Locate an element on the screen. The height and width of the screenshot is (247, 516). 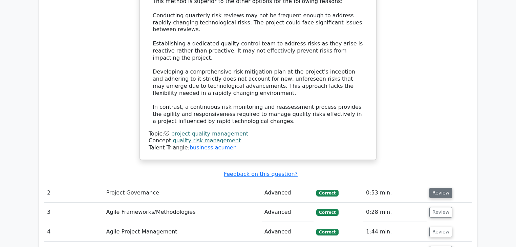
div: Topic: is located at coordinates (258, 134).